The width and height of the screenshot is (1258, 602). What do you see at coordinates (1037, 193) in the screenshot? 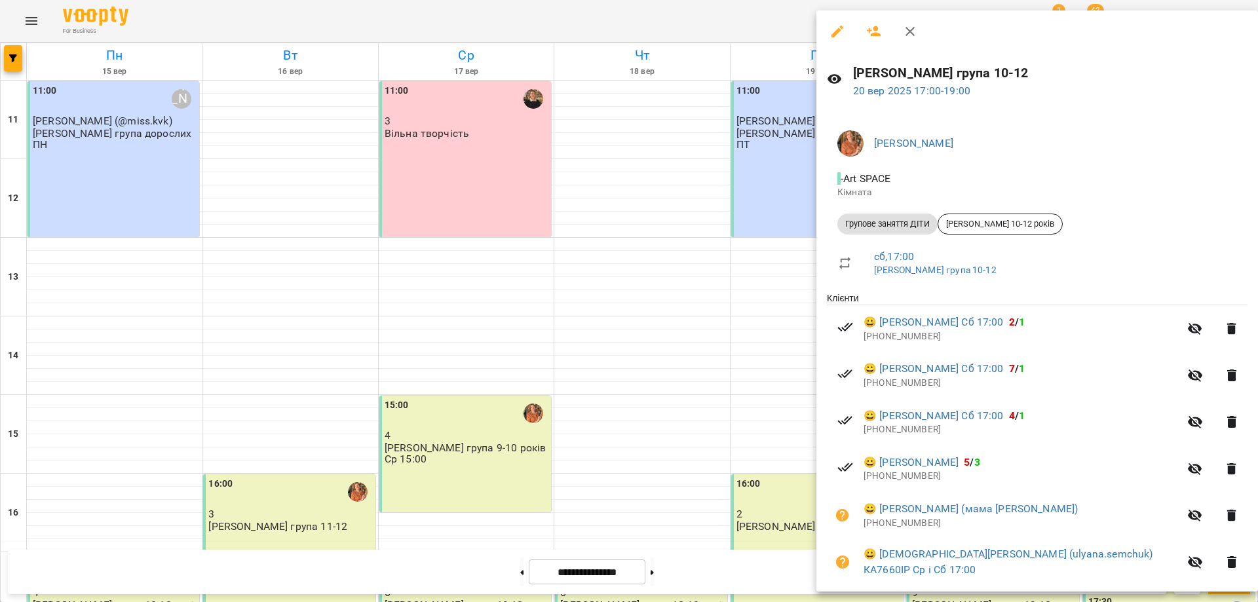
I see `p: Кімната` at bounding box center [1037, 193].